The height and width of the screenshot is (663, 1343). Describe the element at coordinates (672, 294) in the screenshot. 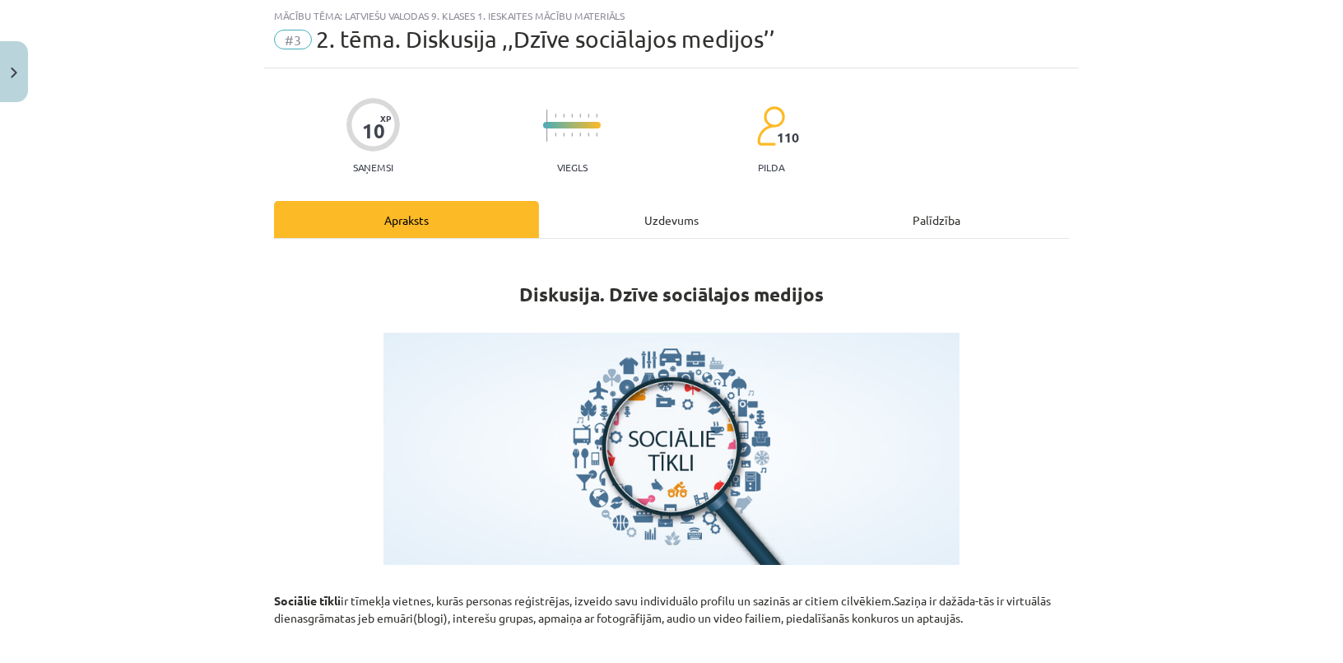

I see `strong: Diskusija. Dzīve sociālajos medijos` at that location.